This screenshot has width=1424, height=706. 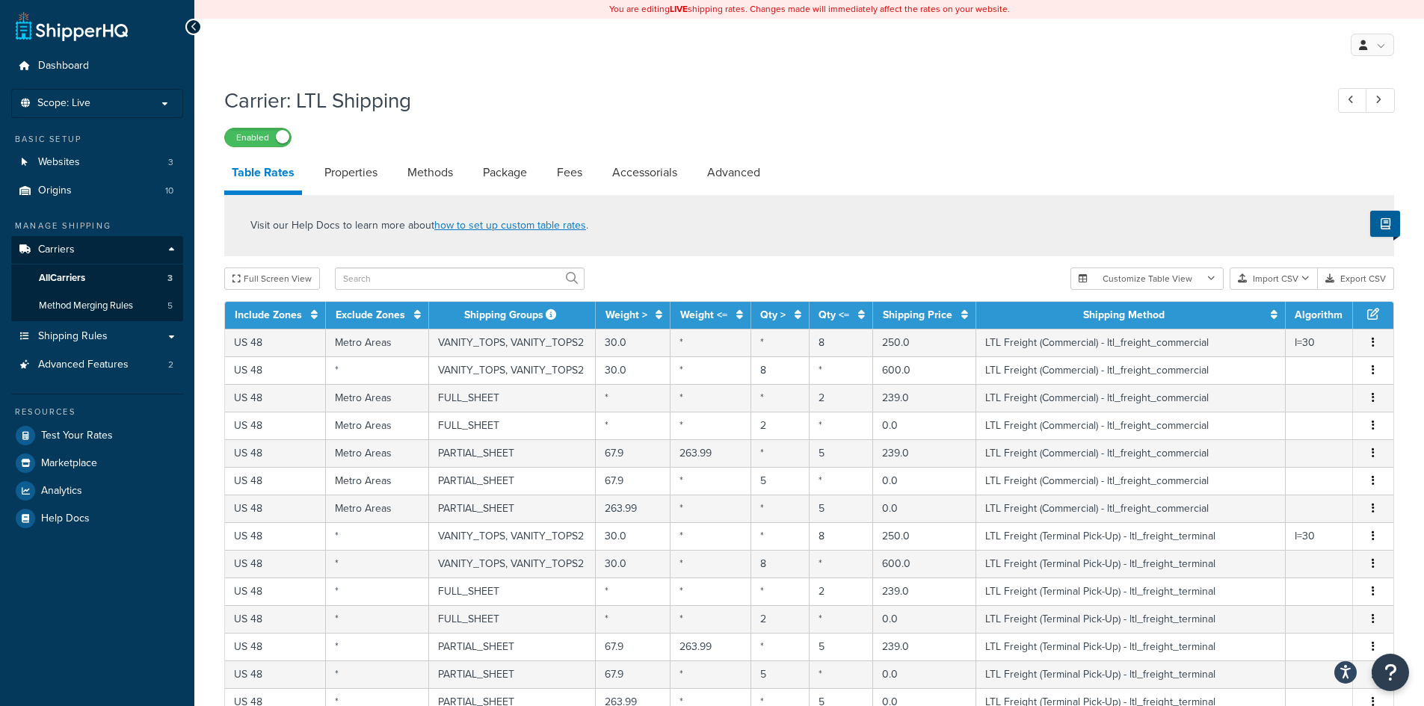 I want to click on li: Shipping Rules, so click(x=97, y=336).